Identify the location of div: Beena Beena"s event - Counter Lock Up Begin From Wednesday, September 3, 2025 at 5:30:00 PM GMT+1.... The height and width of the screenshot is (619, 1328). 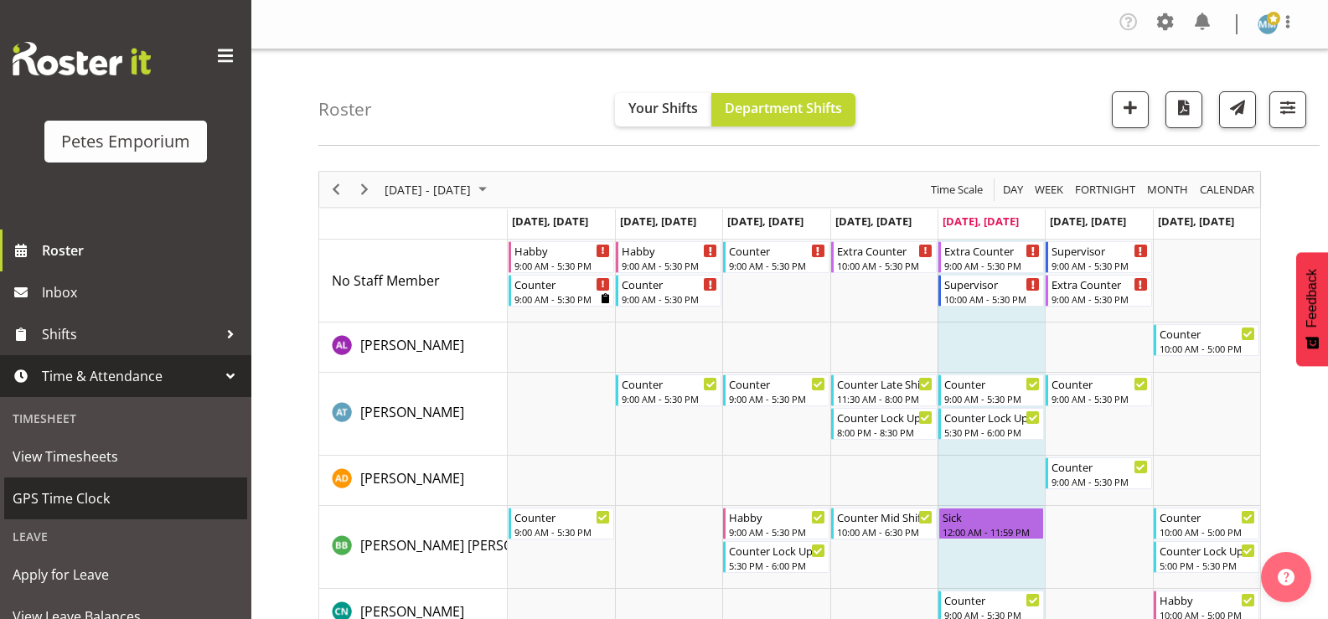
(776, 557).